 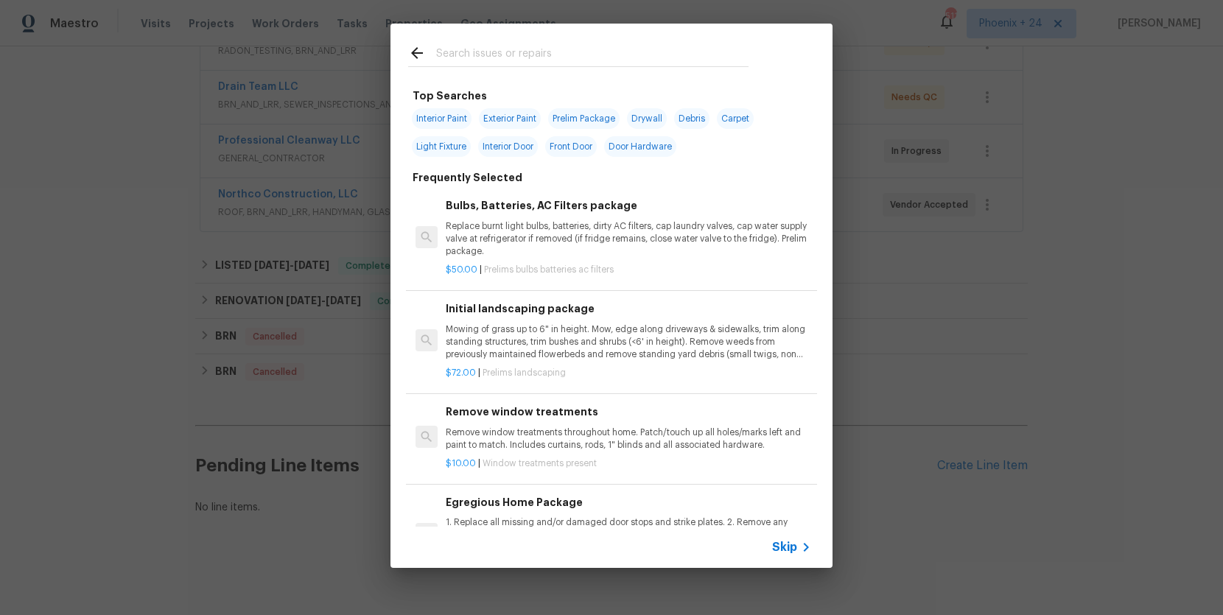 What do you see at coordinates (628, 502) in the screenshot?
I see `h6: Egregious Home Package` at bounding box center [628, 502].